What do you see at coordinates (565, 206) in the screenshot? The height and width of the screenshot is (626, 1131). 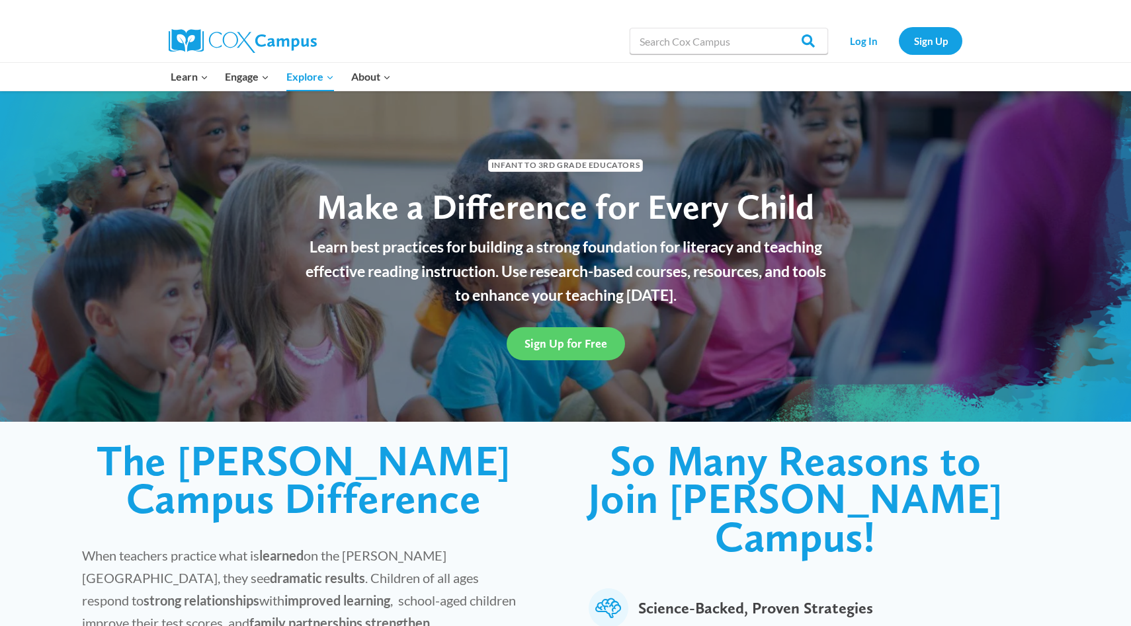 I see `span: Make a Difference for Every Child` at bounding box center [565, 206].